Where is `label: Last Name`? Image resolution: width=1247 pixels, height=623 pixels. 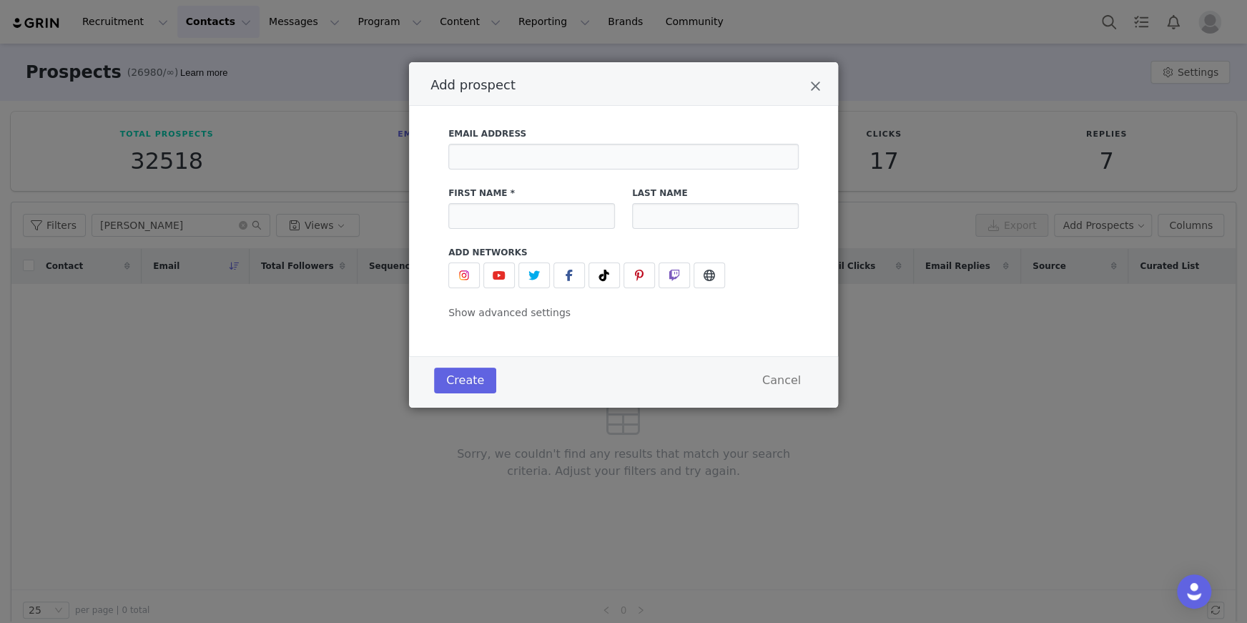
label: Last Name is located at coordinates (715, 193).